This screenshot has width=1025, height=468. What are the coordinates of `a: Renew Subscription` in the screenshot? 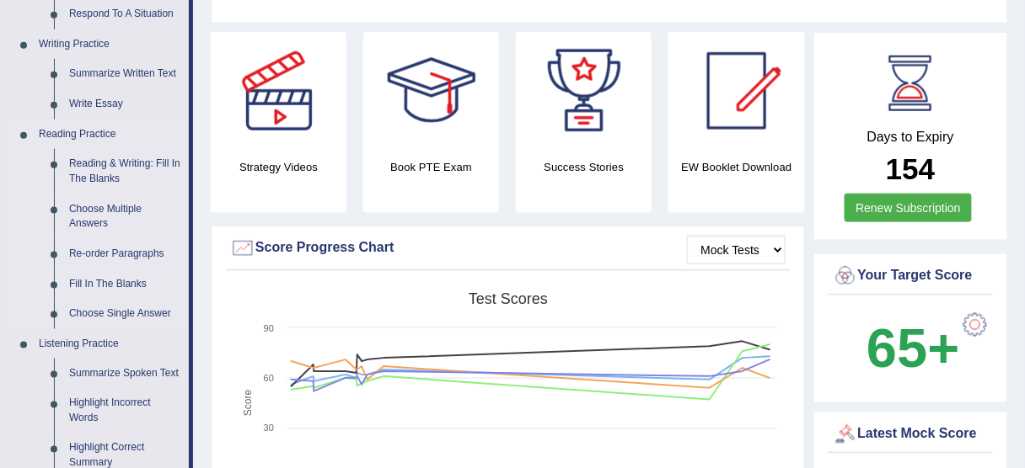 It's located at (907, 208).